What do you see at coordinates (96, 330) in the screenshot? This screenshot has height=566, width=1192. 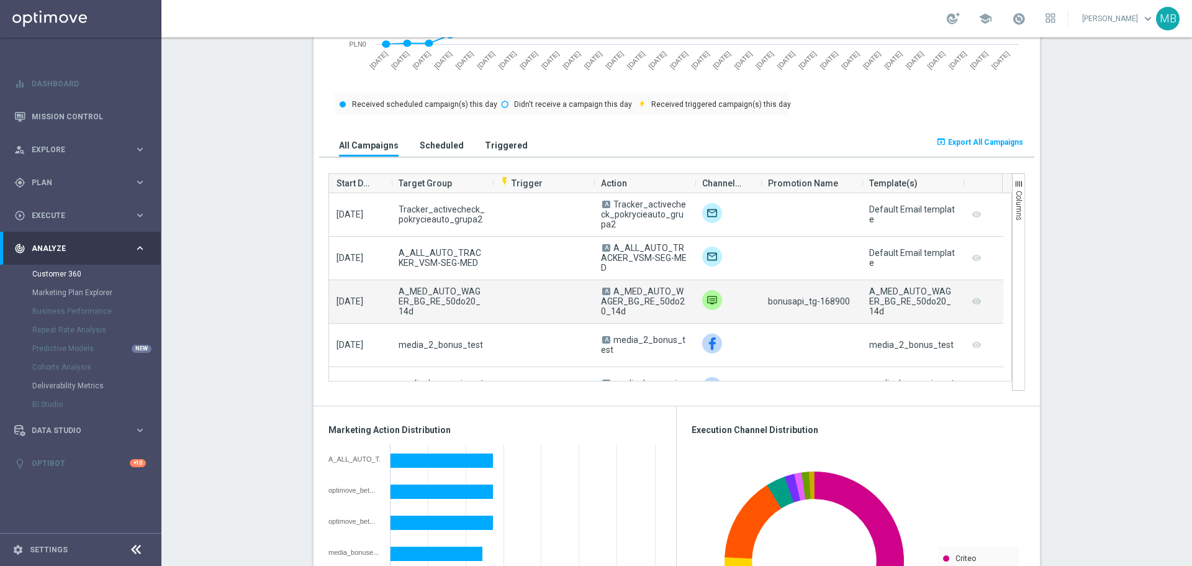 I see `div: Repeat Rate Analysis` at bounding box center [96, 330].